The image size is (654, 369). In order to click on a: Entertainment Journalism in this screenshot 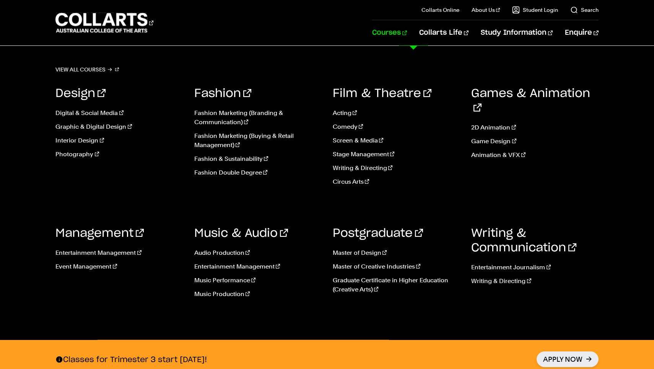, I will do `click(534, 268)`.